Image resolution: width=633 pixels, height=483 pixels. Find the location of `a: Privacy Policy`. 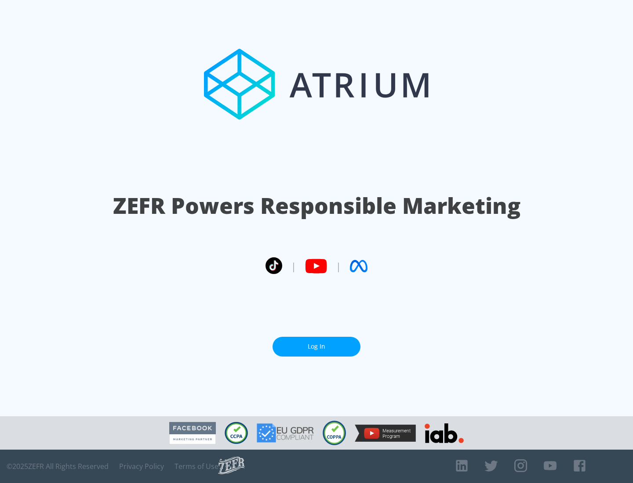

a: Privacy Policy is located at coordinates (142, 467).